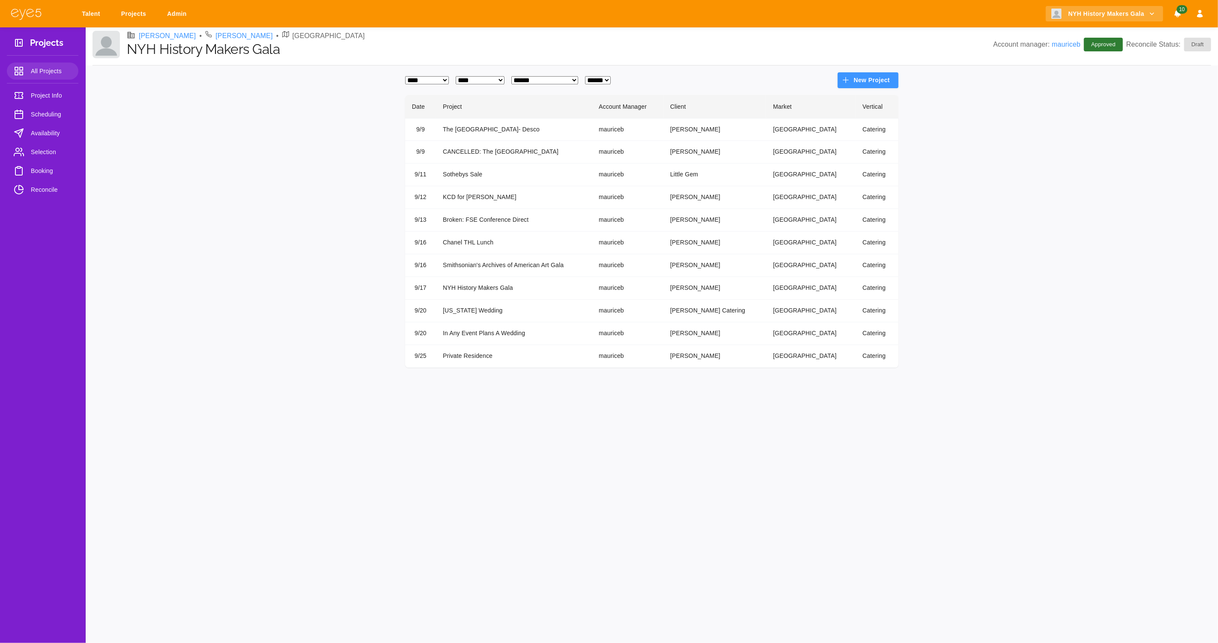  What do you see at coordinates (1104, 14) in the screenshot?
I see `button: NYH History Makers Gala` at bounding box center [1104, 14].